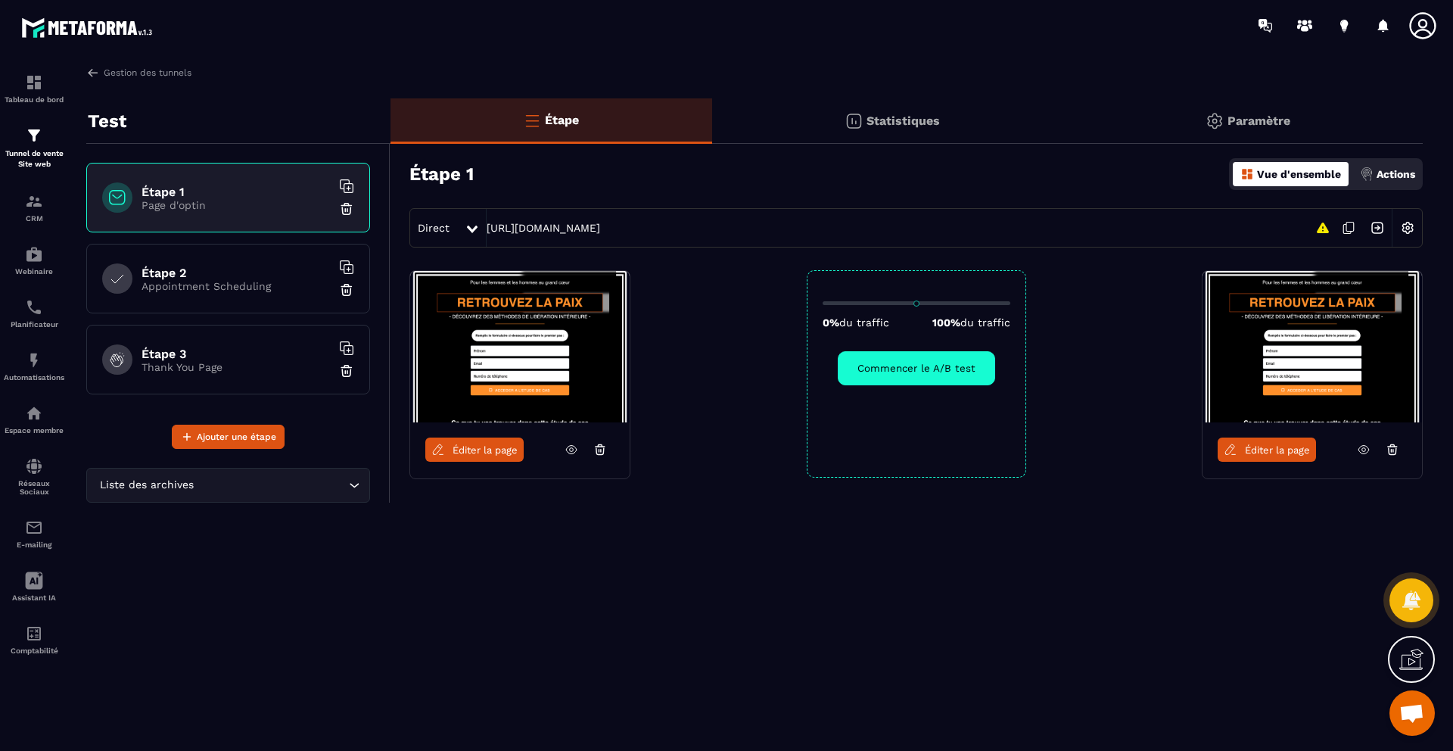 The height and width of the screenshot is (751, 1453). Describe the element at coordinates (856, 322) in the screenshot. I see `p: 0%` at that location.